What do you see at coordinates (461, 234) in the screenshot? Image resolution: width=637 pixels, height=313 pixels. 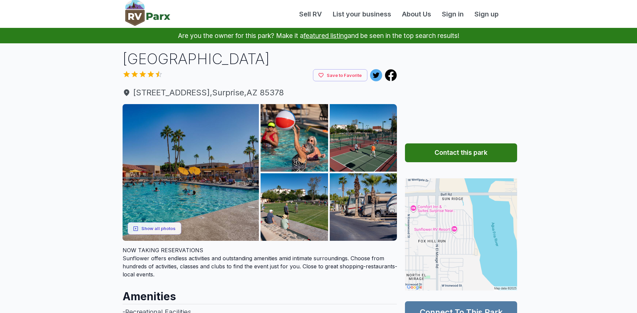 I see `img: Map for Sunflower RV Resort` at bounding box center [461, 234].